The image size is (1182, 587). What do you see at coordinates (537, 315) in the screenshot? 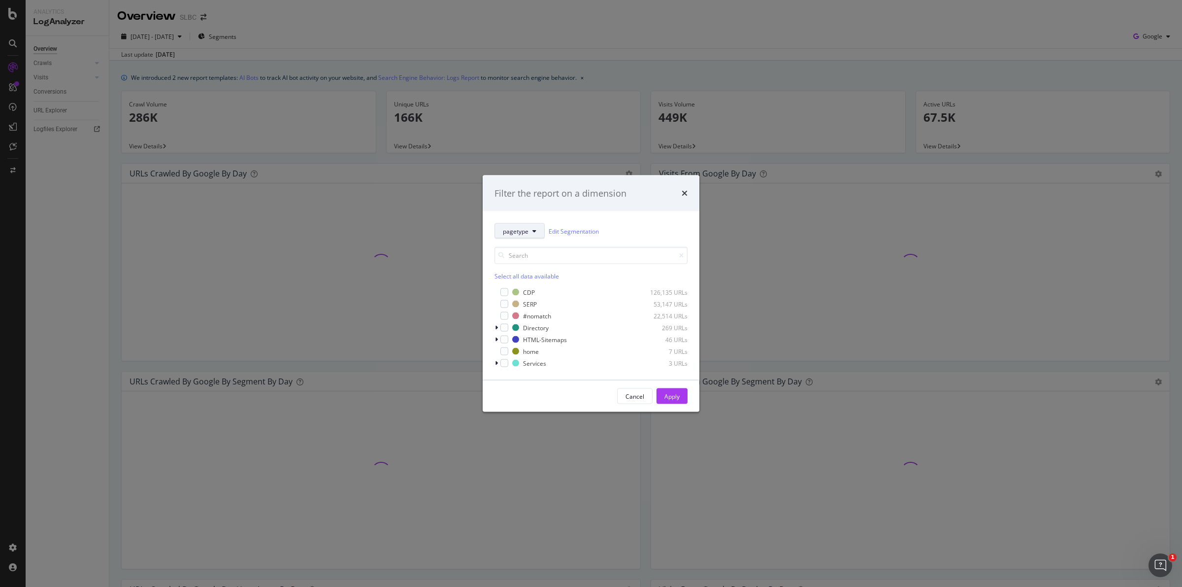
I see `div: #nomatch` at bounding box center [537, 315].